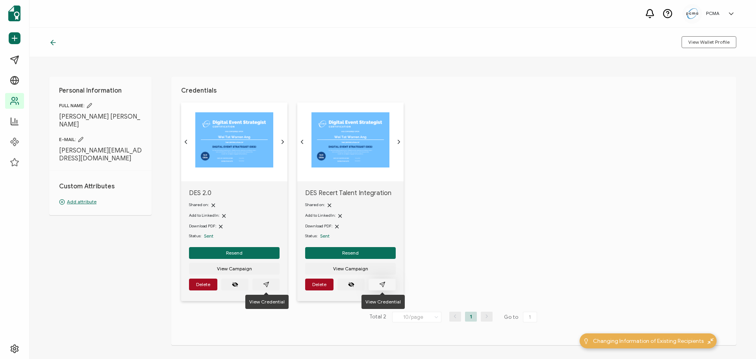  What do you see at coordinates (713, 13) in the screenshot?
I see `h5: PCMA` at bounding box center [713, 13].